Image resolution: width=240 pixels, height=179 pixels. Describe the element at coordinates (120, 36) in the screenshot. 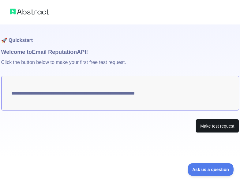

I see `h1: 🚀 Quickstart` at that location.